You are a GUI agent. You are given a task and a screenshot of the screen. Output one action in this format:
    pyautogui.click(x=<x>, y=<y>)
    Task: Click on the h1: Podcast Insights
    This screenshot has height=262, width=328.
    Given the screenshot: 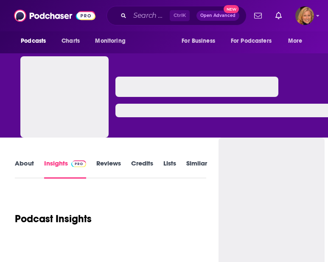 What is the action you would take?
    pyautogui.click(x=53, y=219)
    